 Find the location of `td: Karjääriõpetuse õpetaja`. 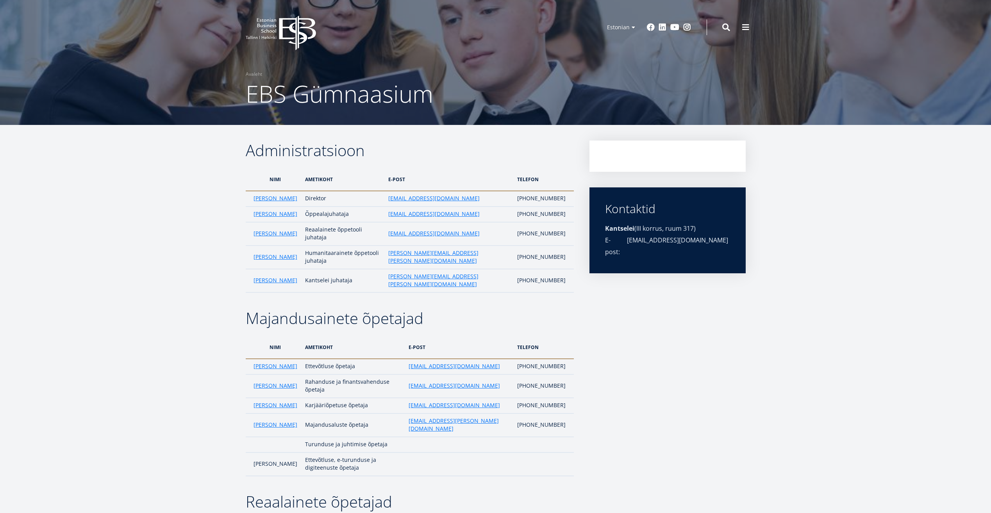

td: Karjääriõpetuse õpetaja is located at coordinates (353, 406).